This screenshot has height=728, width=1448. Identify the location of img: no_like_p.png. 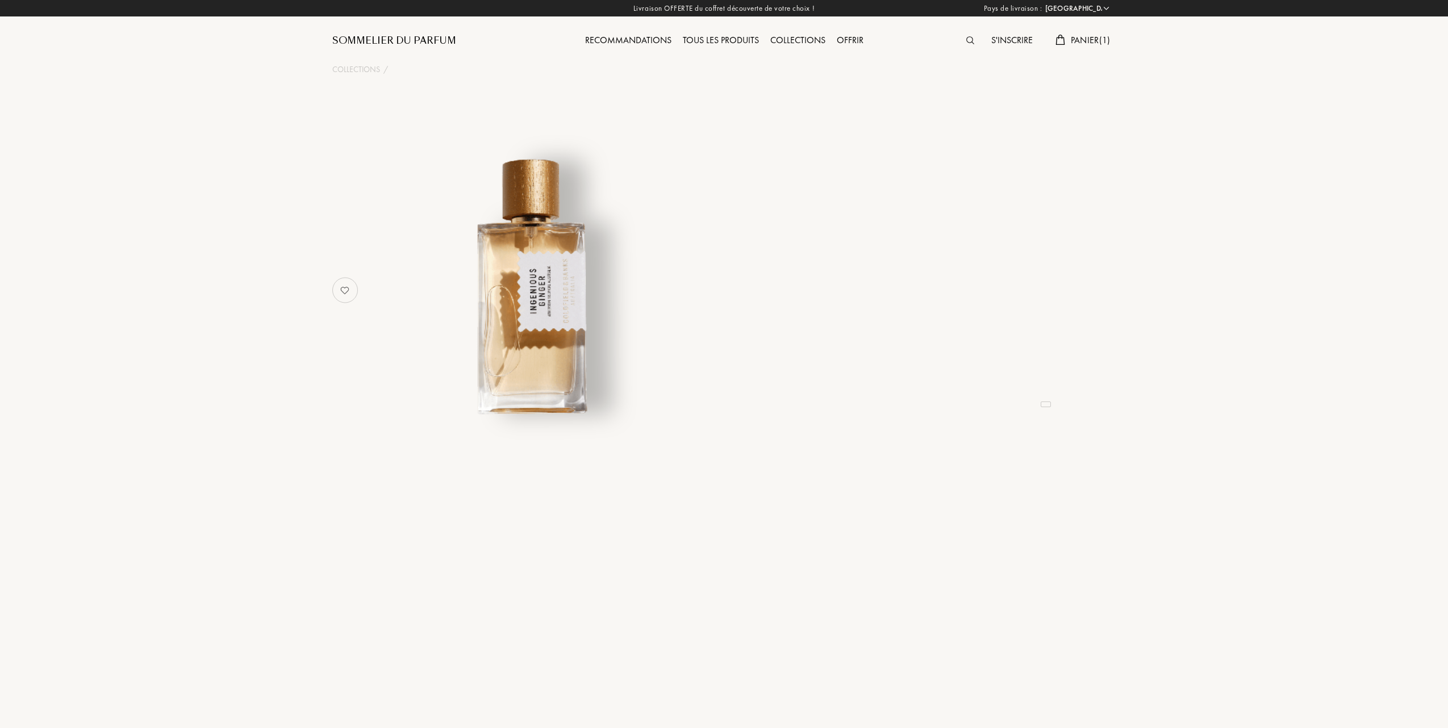
(345, 290).